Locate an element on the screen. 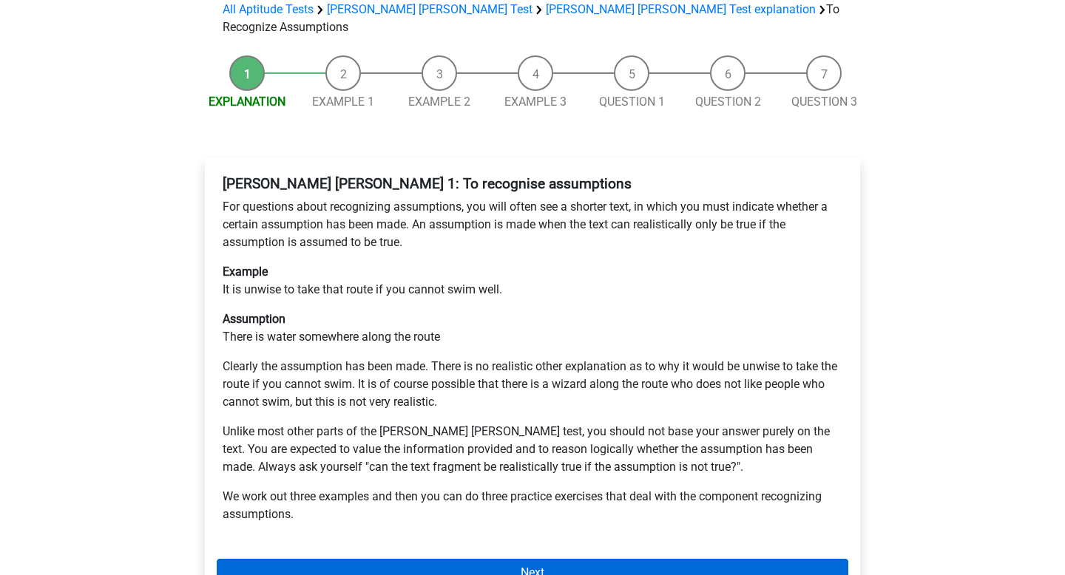  a: Question 3 is located at coordinates (824, 101).